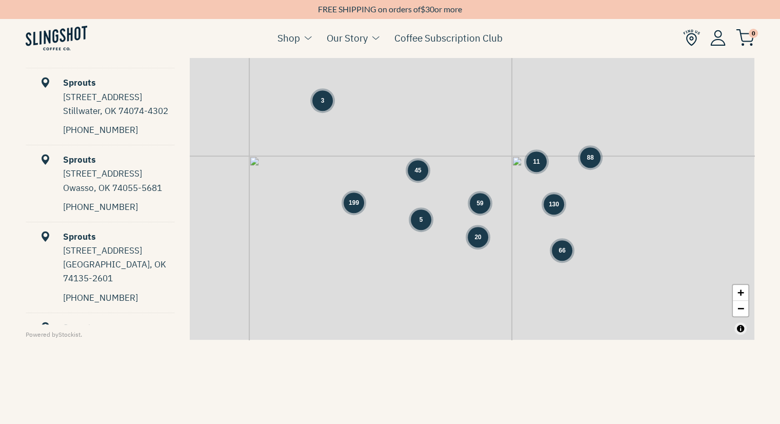  What do you see at coordinates (430, 9) in the screenshot?
I see `span: 30` at bounding box center [430, 9].